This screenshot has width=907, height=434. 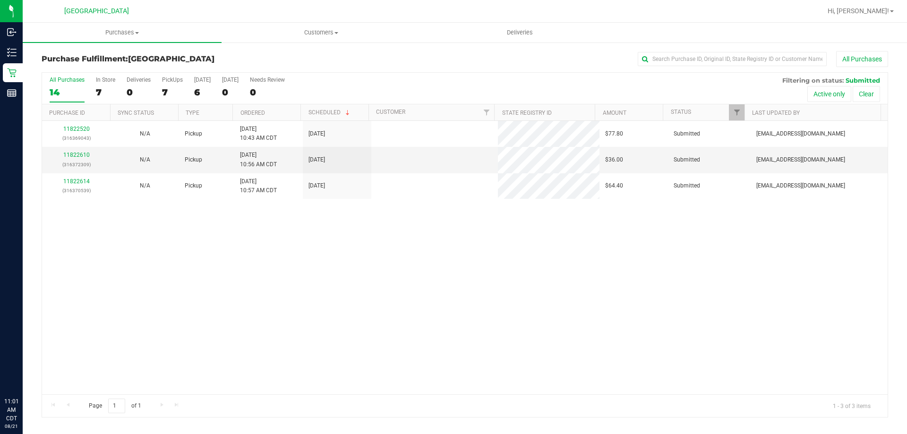 I want to click on input: 1, so click(x=117, y=406).